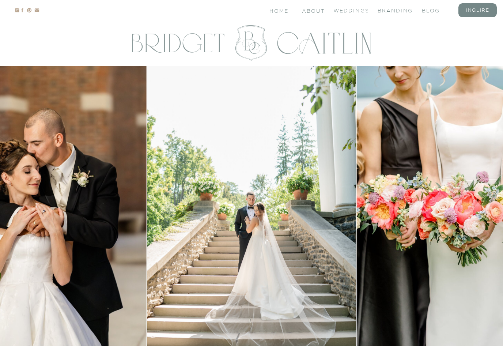 The image size is (503, 346). Describe the element at coordinates (348, 10) in the screenshot. I see `nav: Weddings` at that location.